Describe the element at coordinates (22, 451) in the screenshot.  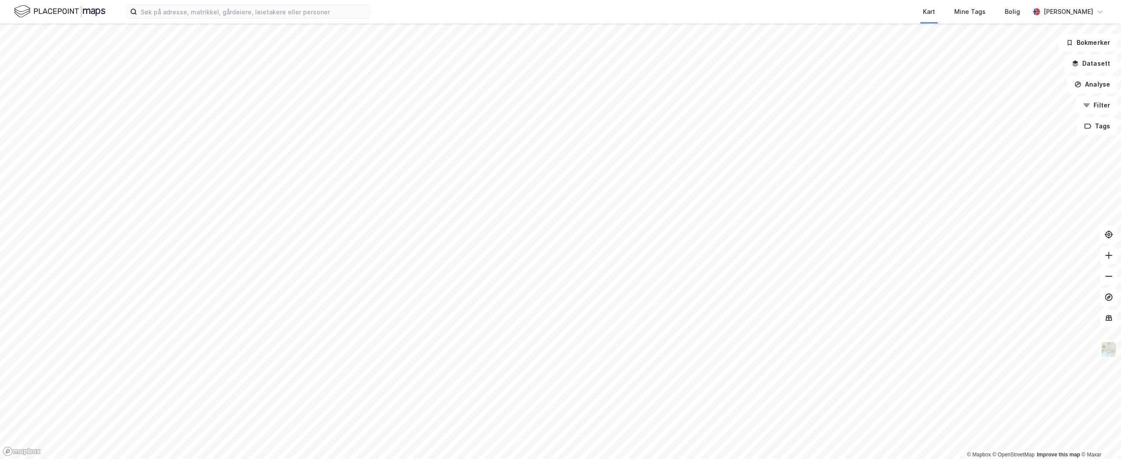
I see `a: Mapbox homepage` at that location.